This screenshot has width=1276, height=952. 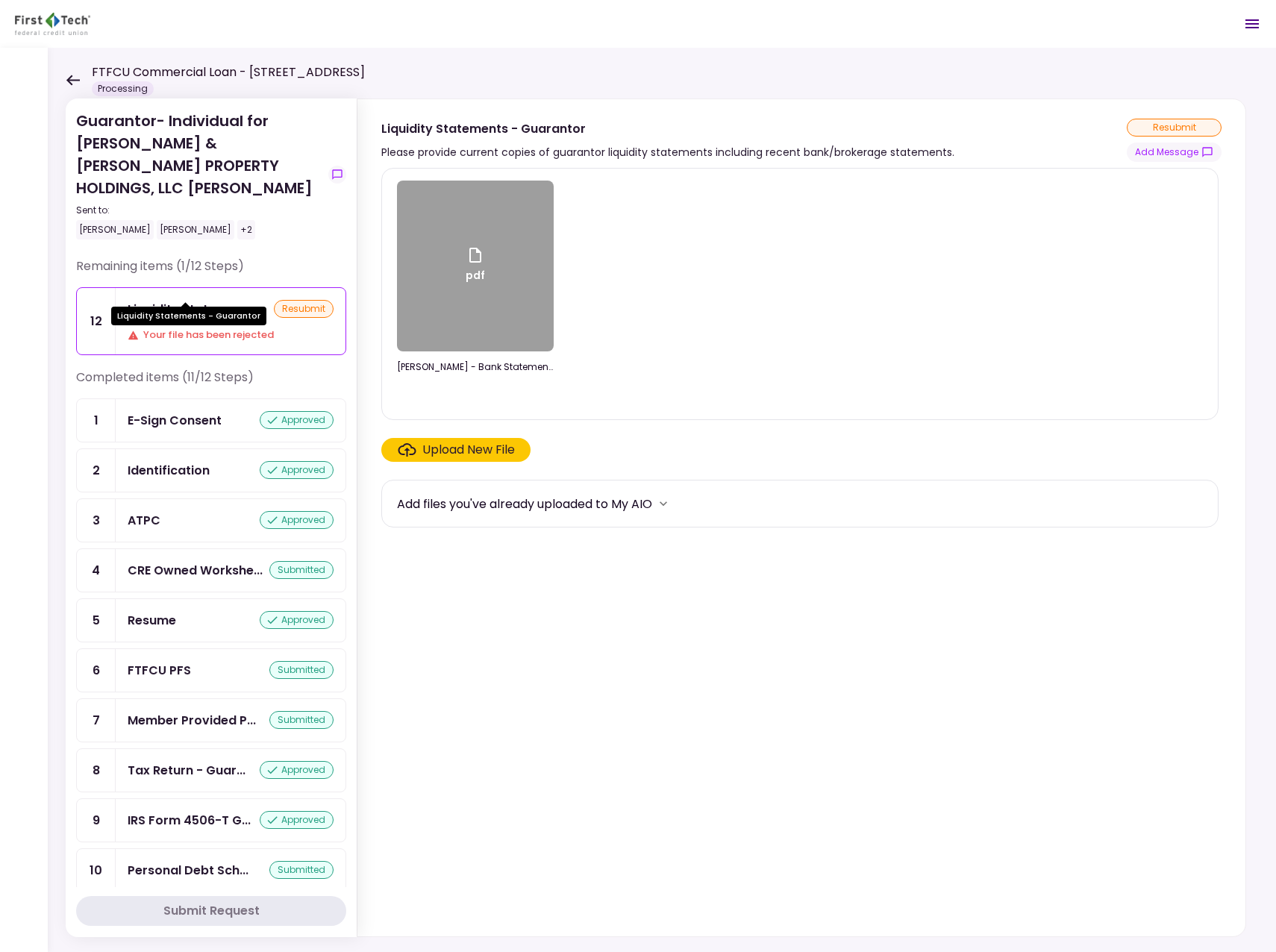 What do you see at coordinates (186, 770) in the screenshot?
I see `div: Tax Return - Guarantor` at bounding box center [186, 770].